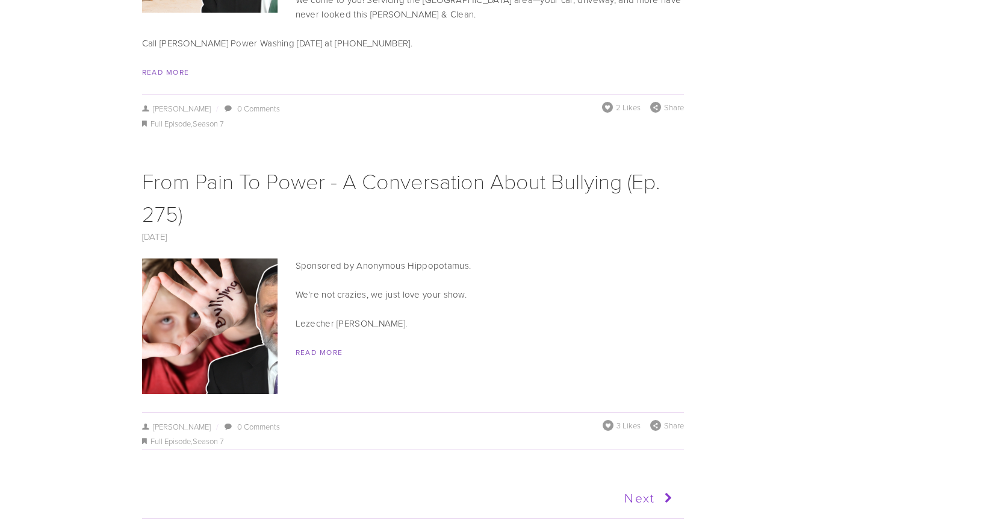  What do you see at coordinates (210, 326) in the screenshot?
I see `img: From Pain To Power - A Conversation About Bullying (Ep. 275)` at bounding box center [210, 326].